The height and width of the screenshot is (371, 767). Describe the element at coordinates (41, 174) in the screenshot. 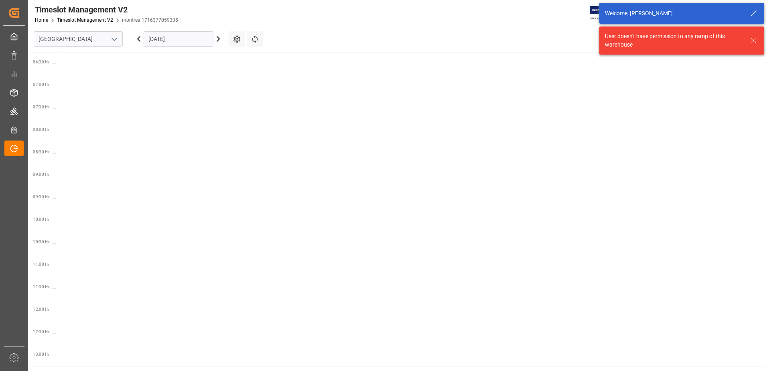

I see `span: 09:00 Hr` at that location.